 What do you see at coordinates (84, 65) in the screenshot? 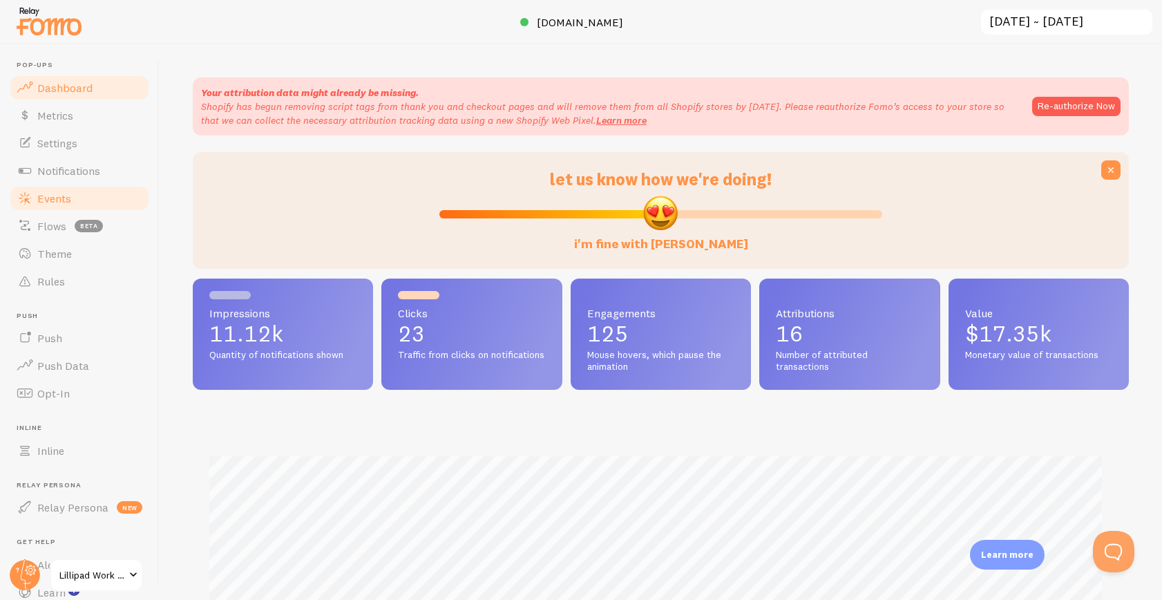
I see `span: Pop-ups` at bounding box center [84, 65].